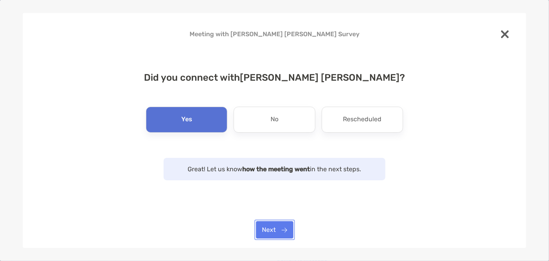  Describe the element at coordinates (275, 230) in the screenshot. I see `button: Next` at that location.